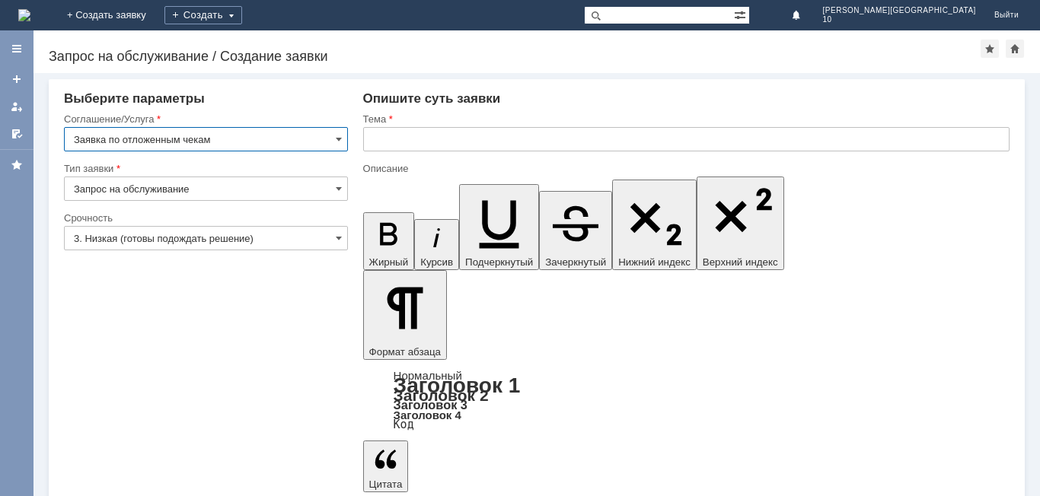  What do you see at coordinates (654, 262) in the screenshot?
I see `span: Нижний индекс` at bounding box center [654, 262].